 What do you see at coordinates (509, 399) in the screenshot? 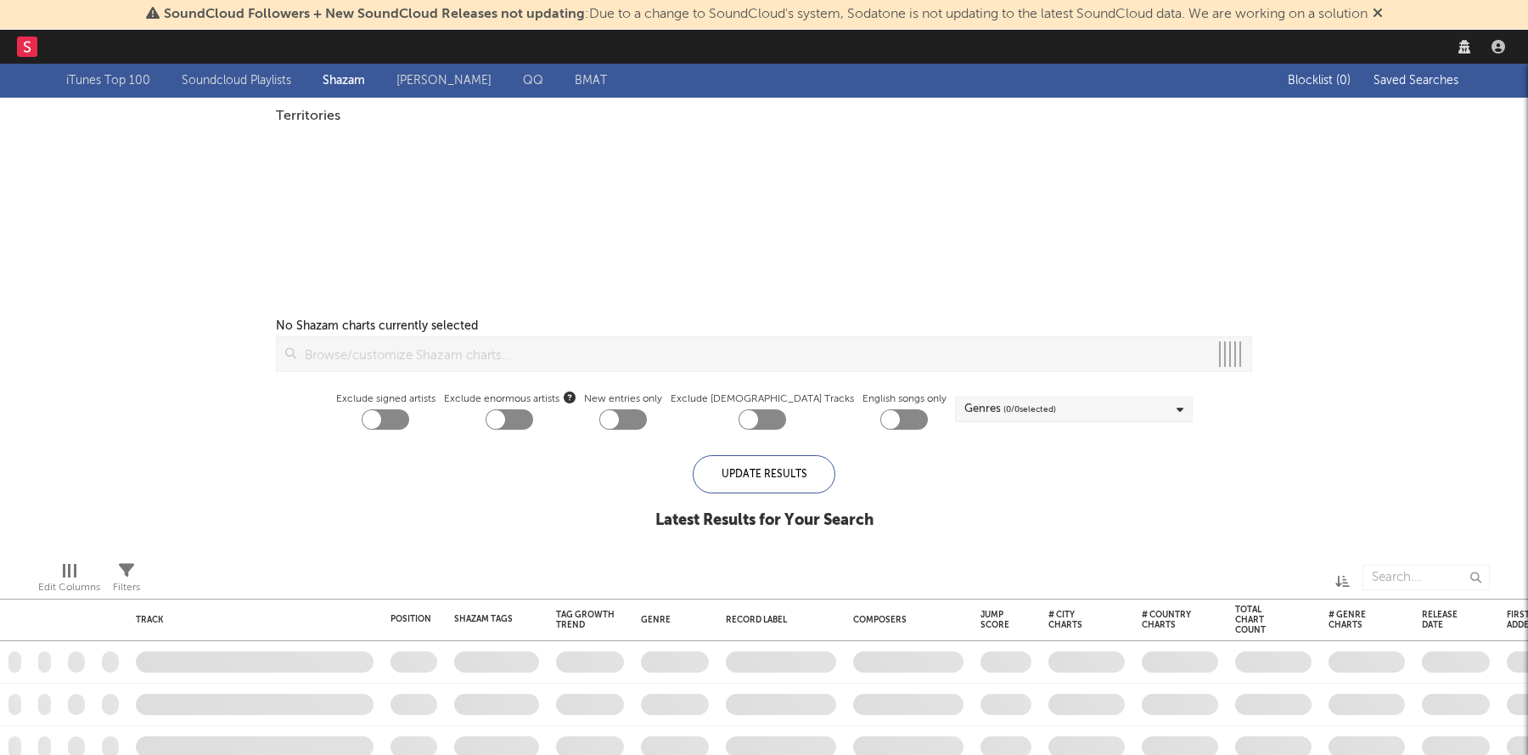
I see `span: Exclude enormous artists` at bounding box center [509, 399].